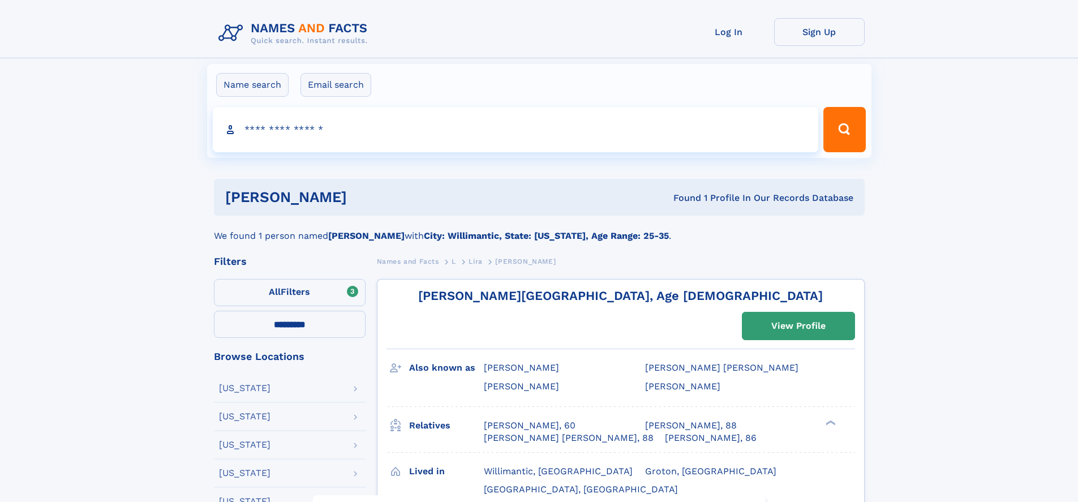 The image size is (1078, 502). I want to click on label: Email search, so click(336, 85).